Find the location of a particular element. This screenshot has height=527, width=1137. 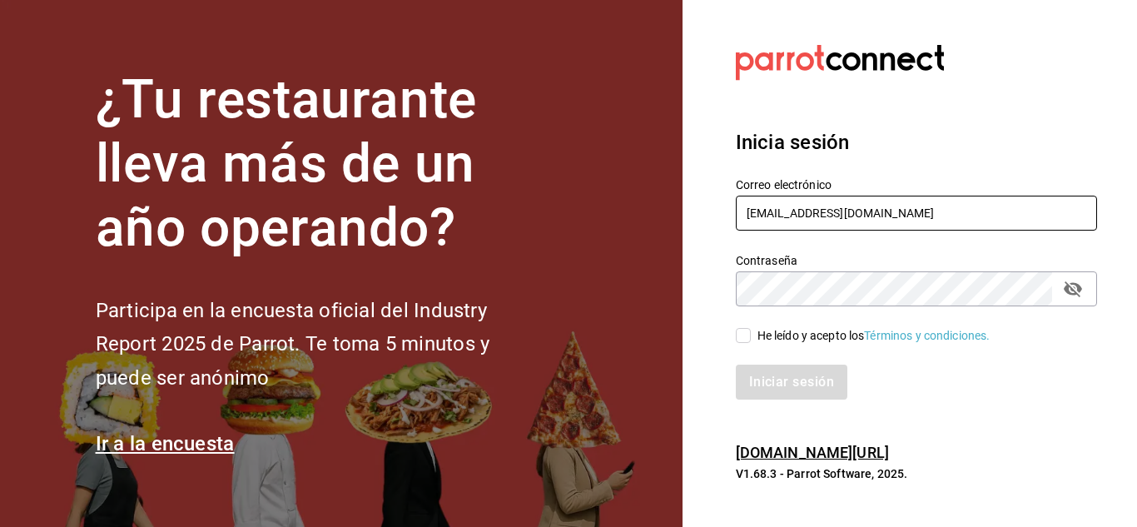

div: He leído y acepto los is located at coordinates (874, 336).